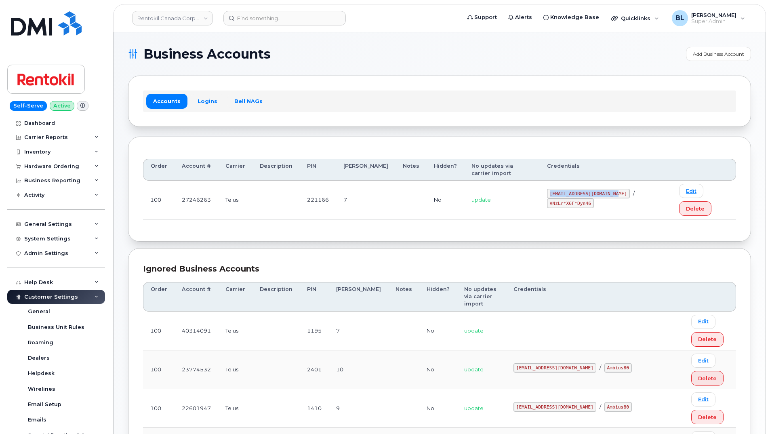  I want to click on a: Logins, so click(207, 101).